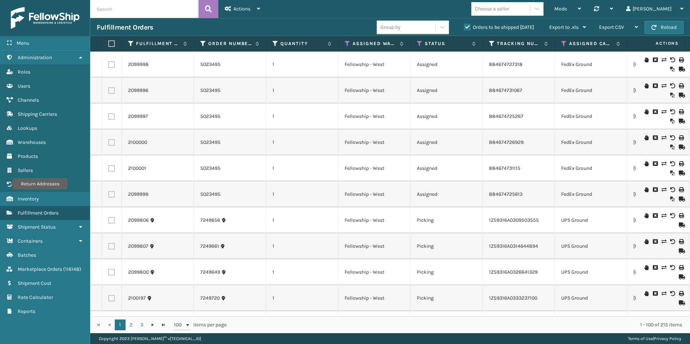 This screenshot has height=344, width=690. What do you see at coordinates (38, 213) in the screenshot?
I see `span: Fulfillment Orders` at bounding box center [38, 213].